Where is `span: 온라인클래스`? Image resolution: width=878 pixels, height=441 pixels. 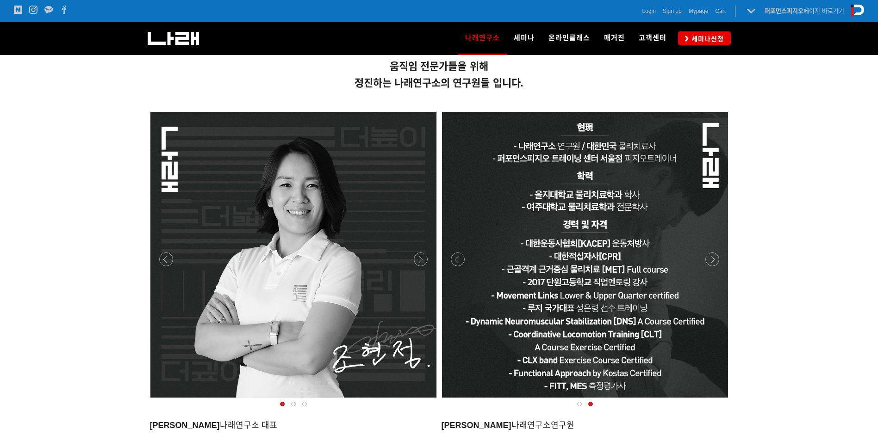
span: 온라인클래스 is located at coordinates (569, 38).